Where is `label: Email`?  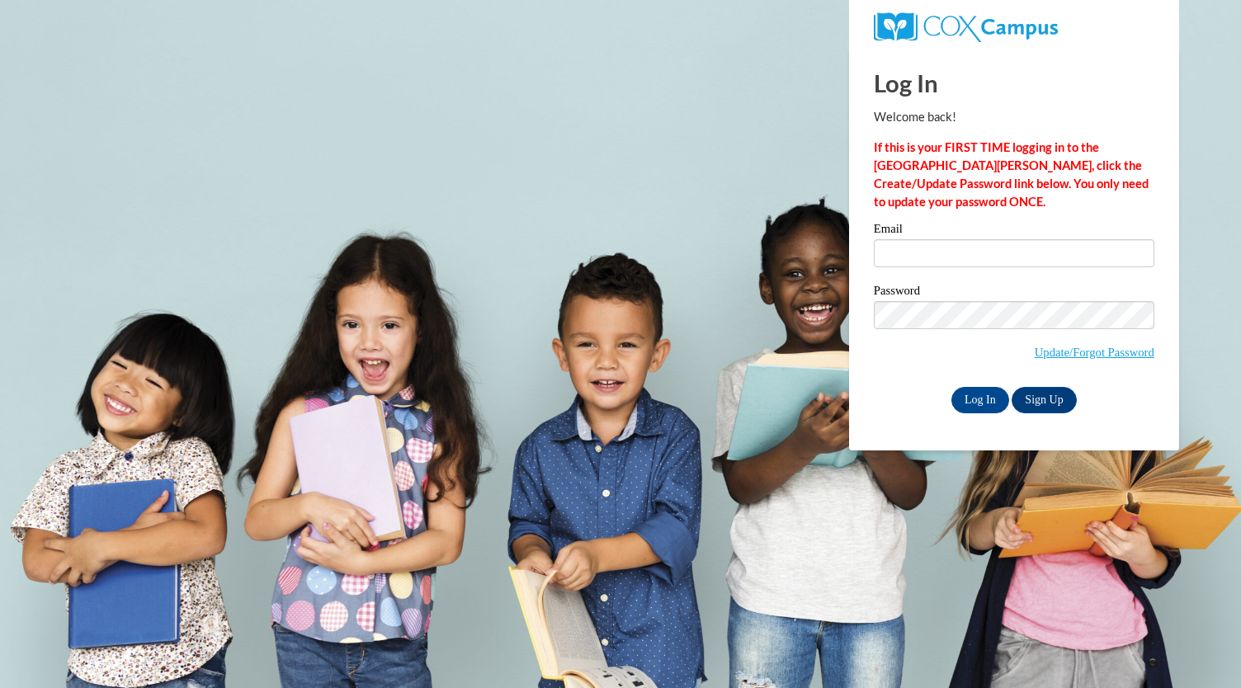 label: Email is located at coordinates (1014, 231).